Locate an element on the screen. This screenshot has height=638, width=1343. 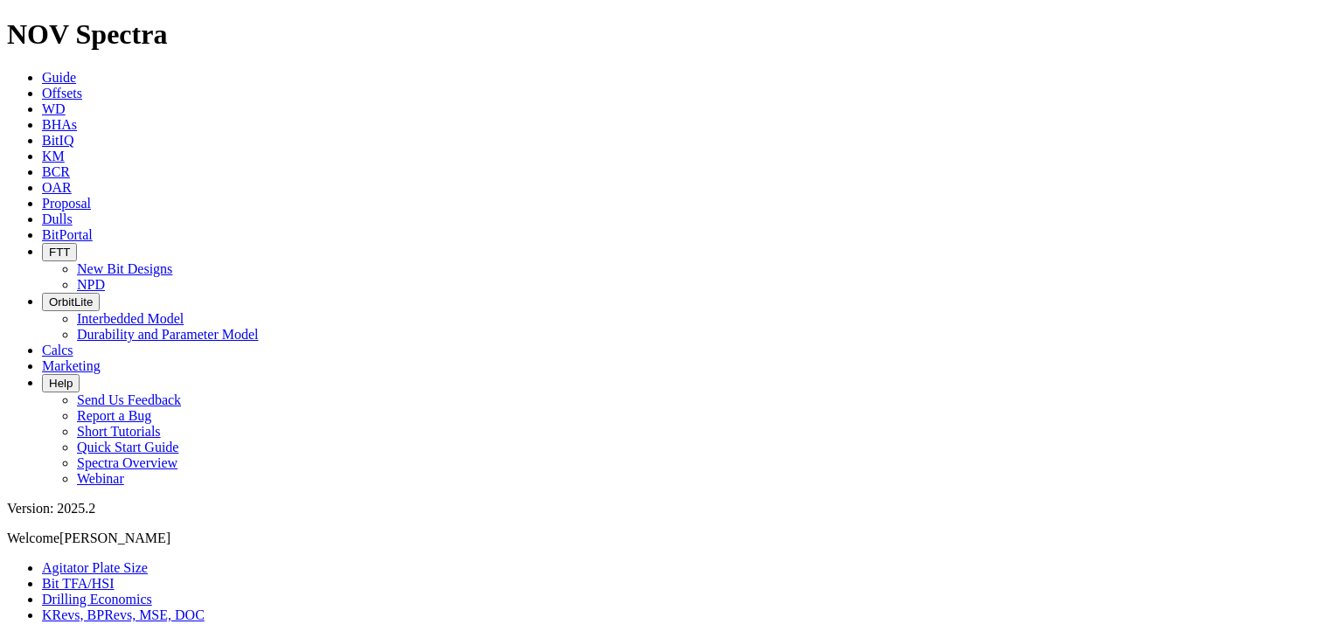
a: Spectra Overview is located at coordinates (127, 462).